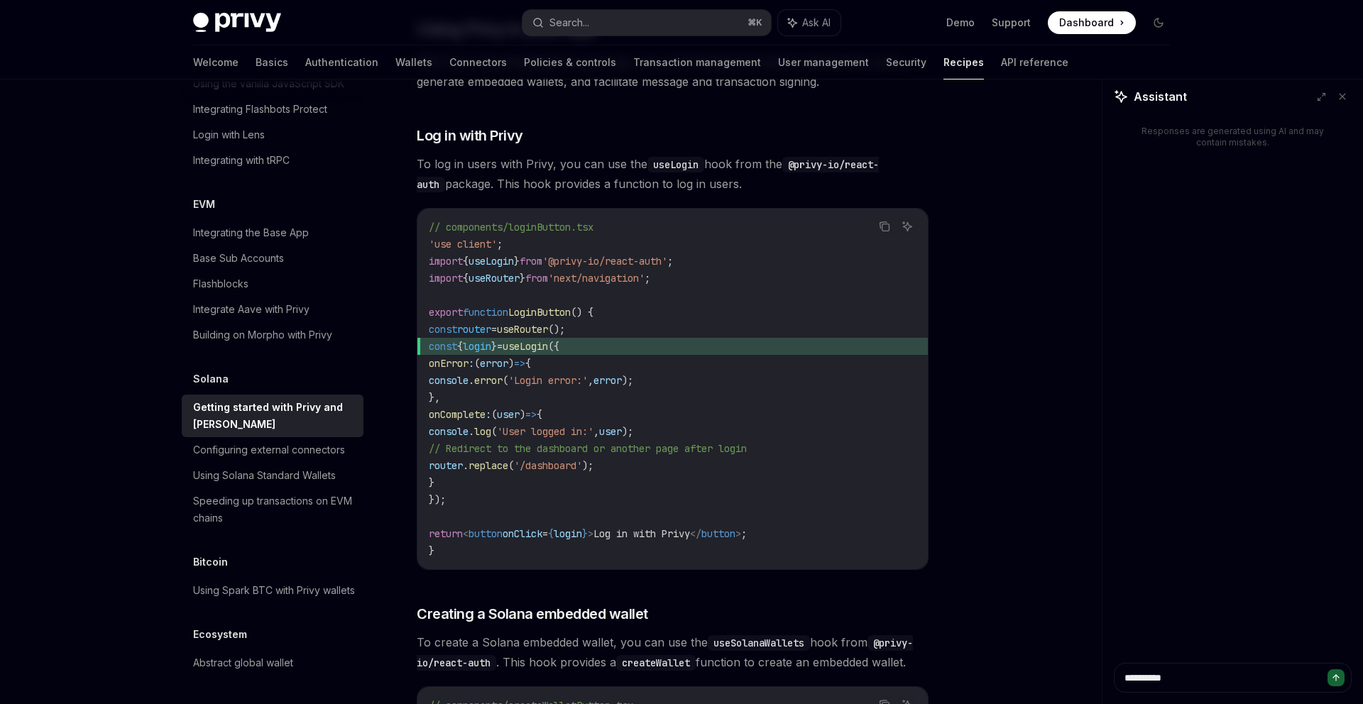  Describe the element at coordinates (446, 534) in the screenshot. I see `span: return` at that location.